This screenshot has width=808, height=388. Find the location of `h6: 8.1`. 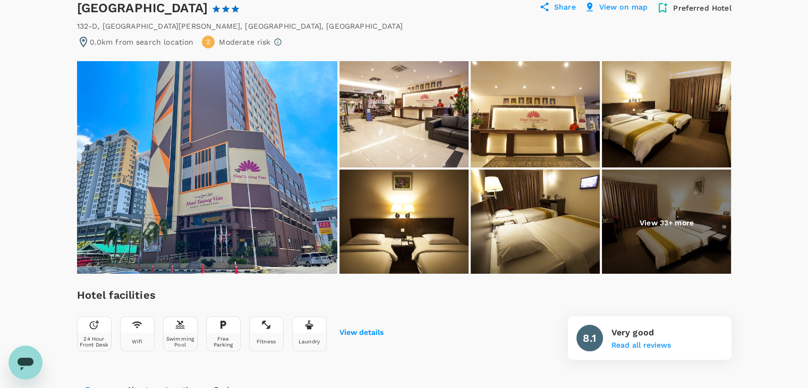

h6: 8.1 is located at coordinates (589, 338).